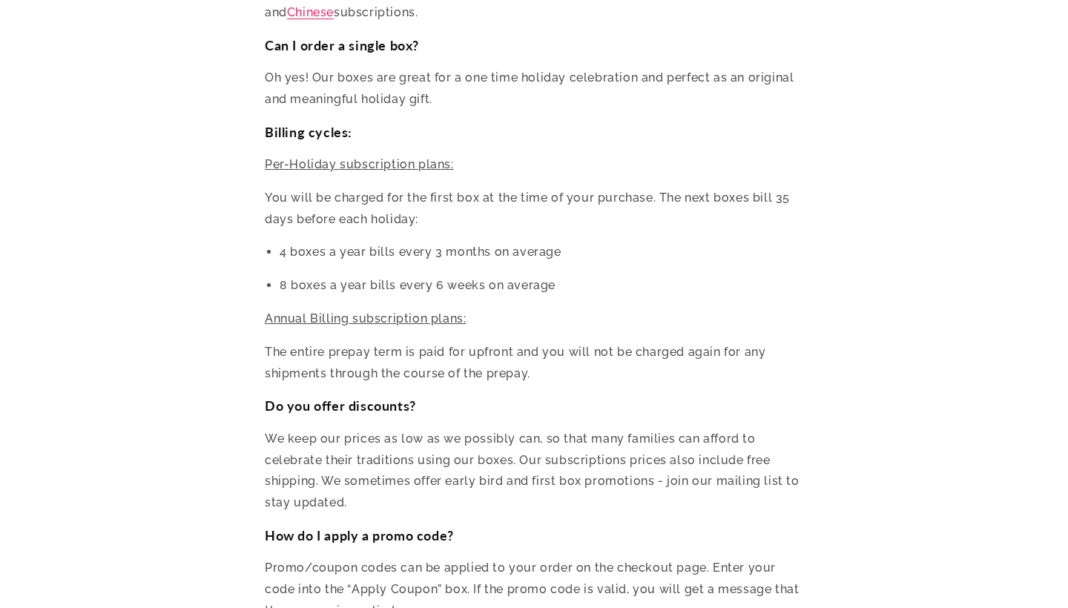  I want to click on h3: Can I order a single box?, so click(534, 45).